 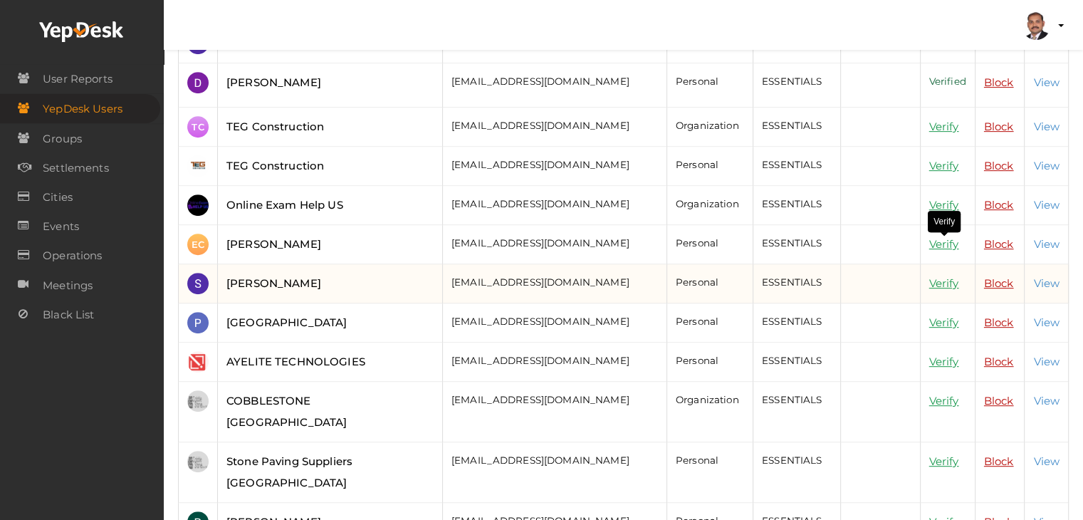 I want to click on span: Settlements, so click(x=75, y=168).